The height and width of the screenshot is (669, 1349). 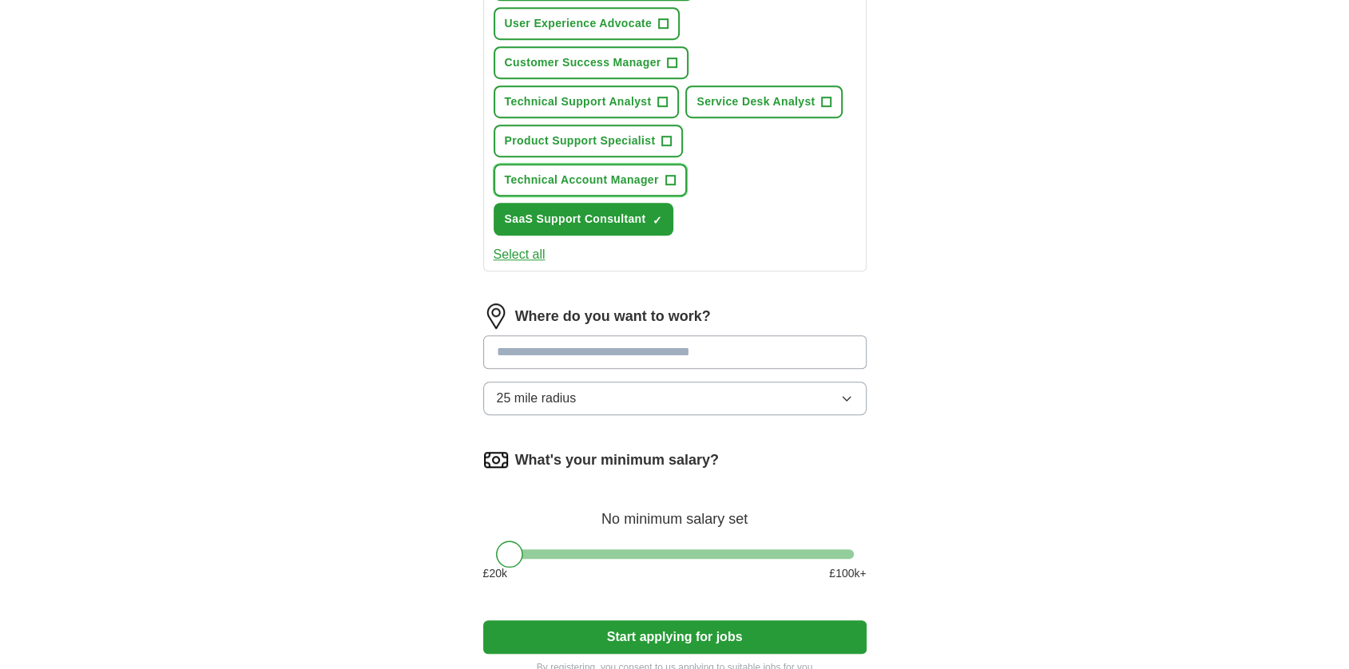 What do you see at coordinates (580, 141) in the screenshot?
I see `span: Product Support Specialist` at bounding box center [580, 141].